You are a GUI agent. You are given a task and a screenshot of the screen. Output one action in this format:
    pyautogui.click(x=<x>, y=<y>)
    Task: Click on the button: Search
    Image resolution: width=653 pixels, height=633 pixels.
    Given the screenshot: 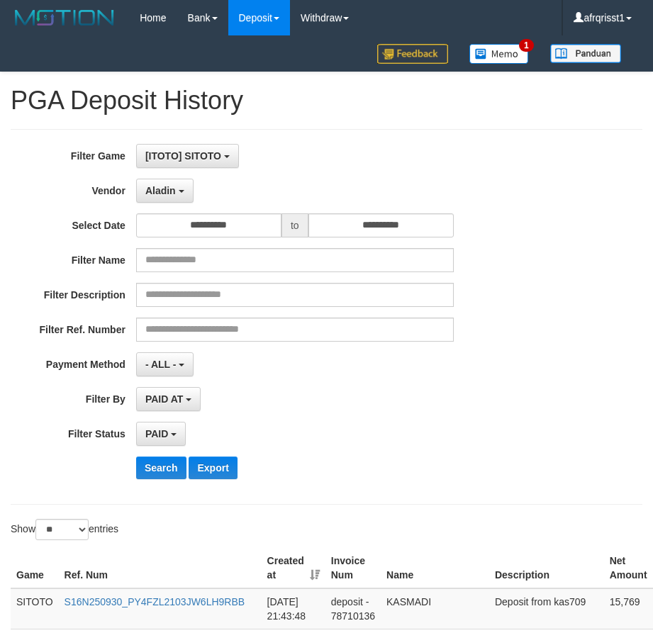 What is the action you would take?
    pyautogui.click(x=161, y=468)
    